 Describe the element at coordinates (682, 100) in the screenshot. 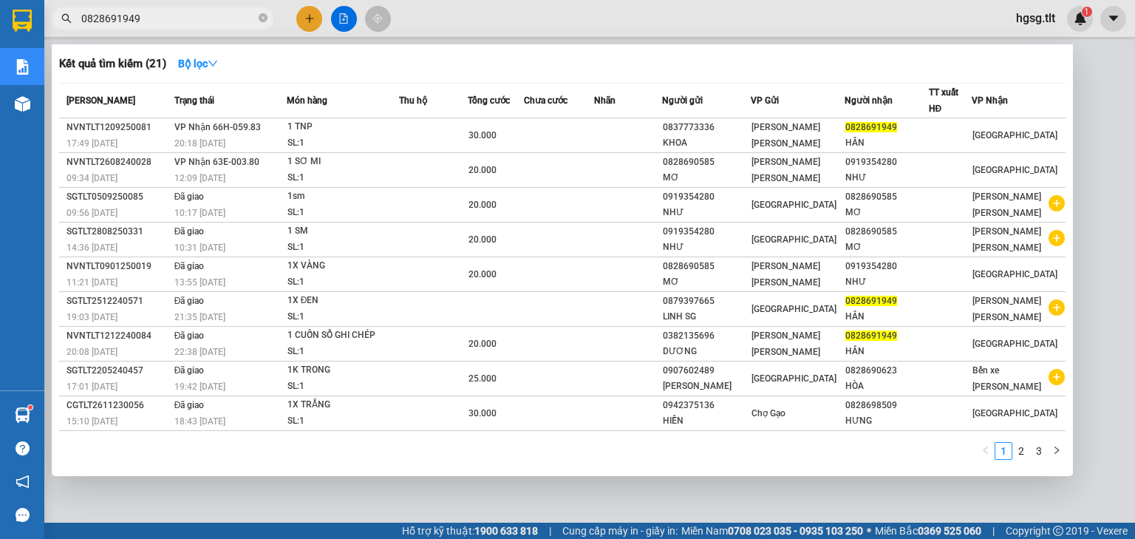

I see `span: Người gửi` at that location.